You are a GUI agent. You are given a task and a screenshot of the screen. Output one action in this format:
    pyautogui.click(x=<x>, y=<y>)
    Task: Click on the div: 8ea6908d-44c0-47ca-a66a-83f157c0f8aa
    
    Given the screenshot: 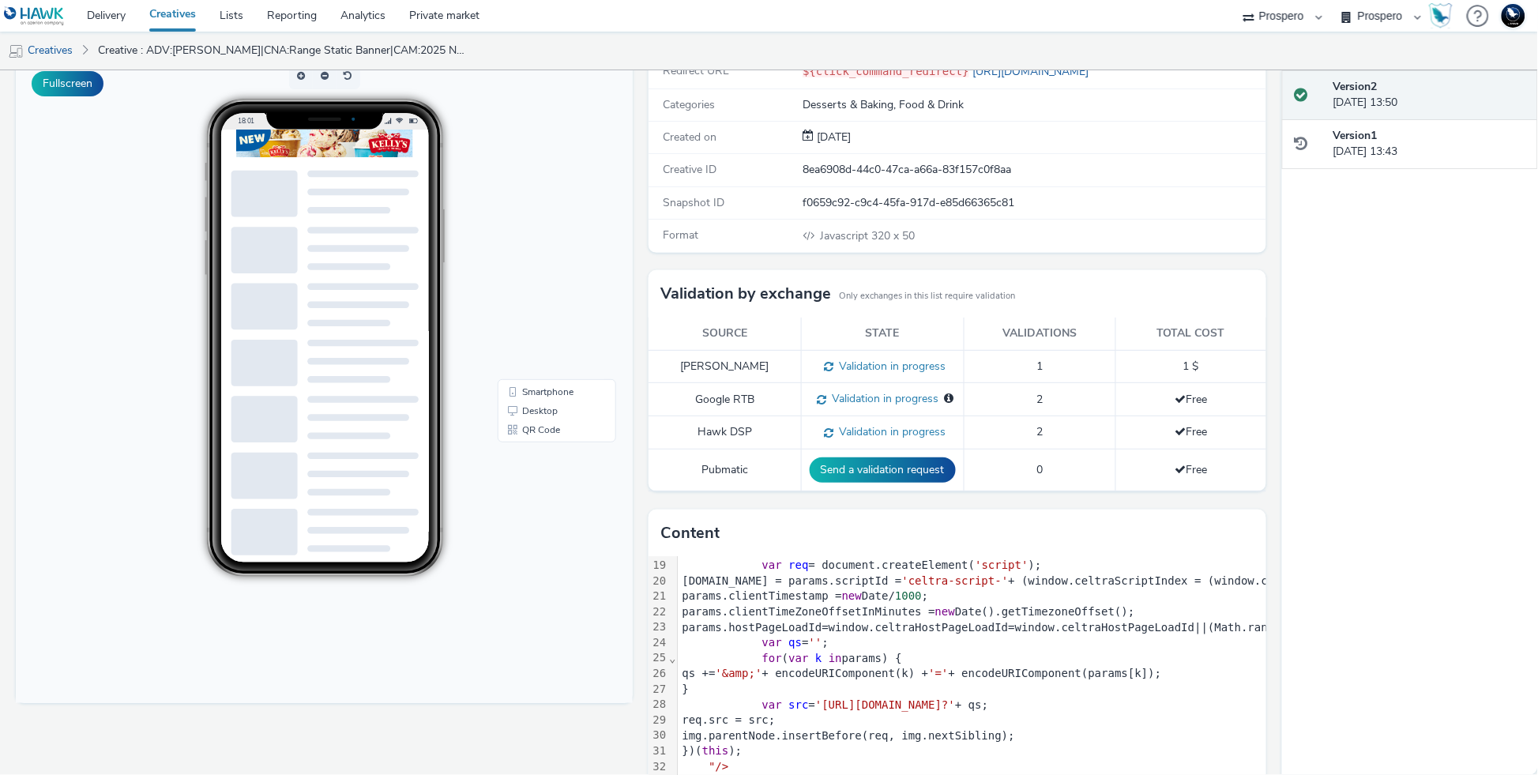 What is the action you would take?
    pyautogui.click(x=1033, y=170)
    